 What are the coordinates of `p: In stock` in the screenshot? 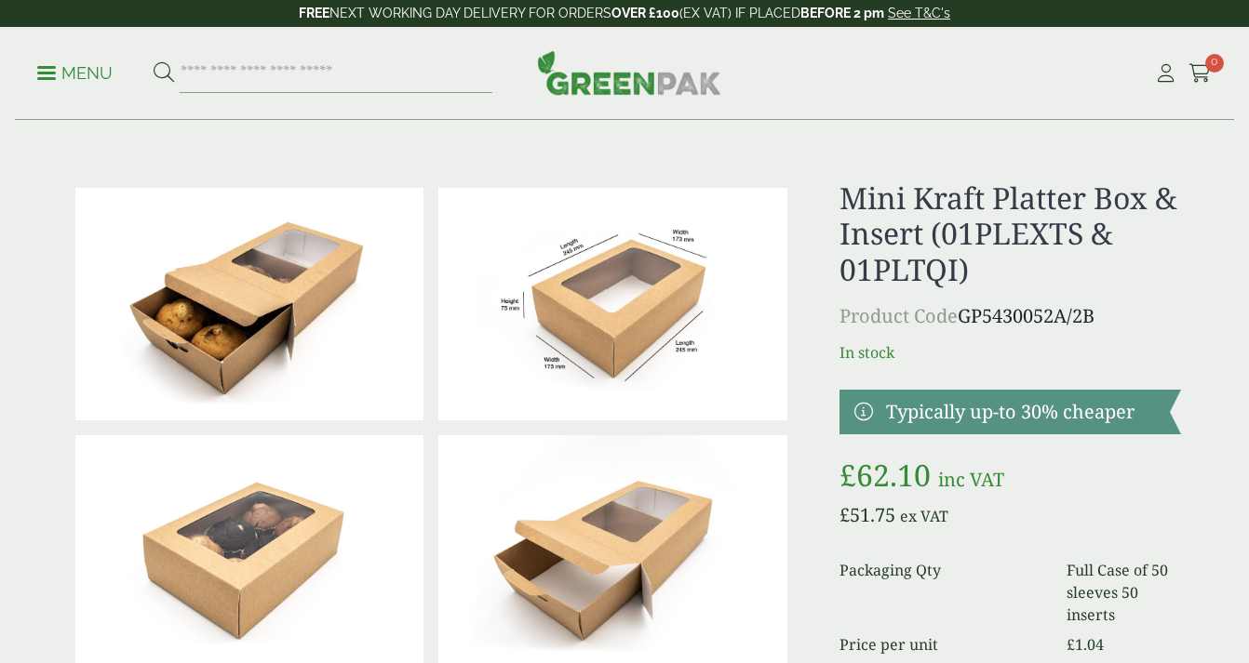 It's located at (1010, 353).